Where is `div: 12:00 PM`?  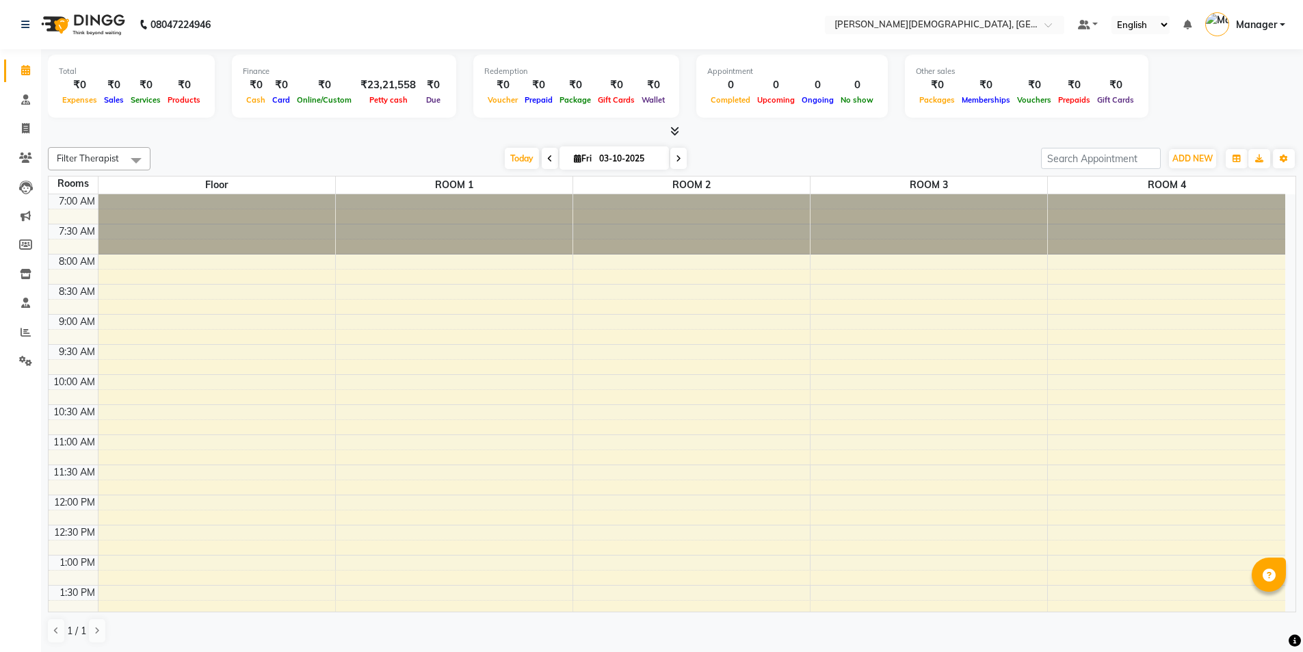 div: 12:00 PM is located at coordinates (75, 502).